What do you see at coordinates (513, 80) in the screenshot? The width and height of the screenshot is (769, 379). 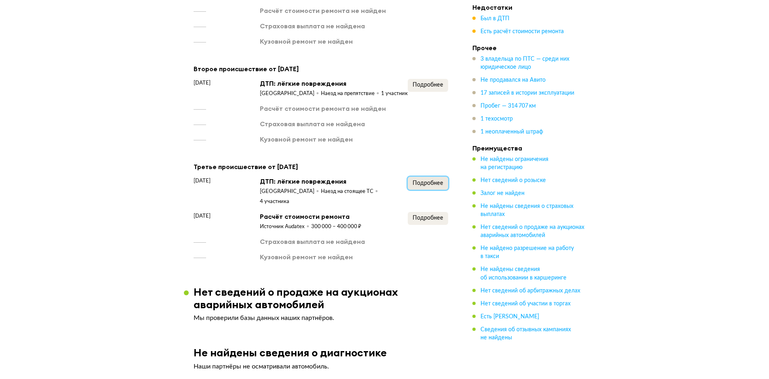 I see `span: Не продавался на Авито` at bounding box center [513, 80].